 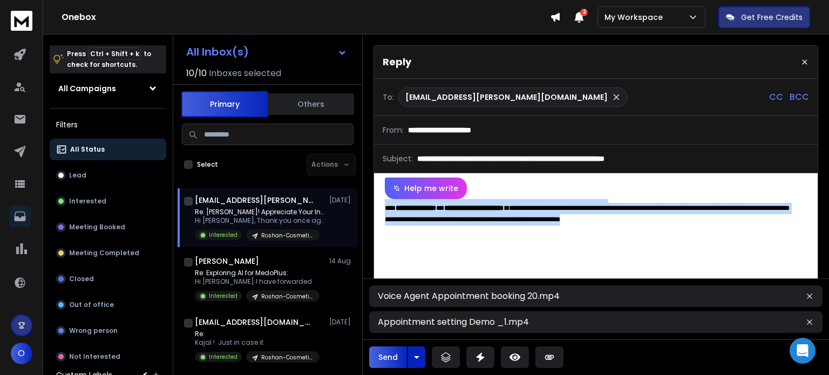 What do you see at coordinates (393, 130) in the screenshot?
I see `p: From:` at bounding box center [393, 130].